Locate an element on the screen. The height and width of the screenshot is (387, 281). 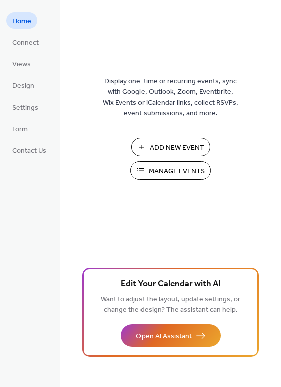
span: Display one-time or recurring events, sync with Google, Outlook, Zoom, Eventbrite, Wix Events or ... is located at coordinates (171, 97).